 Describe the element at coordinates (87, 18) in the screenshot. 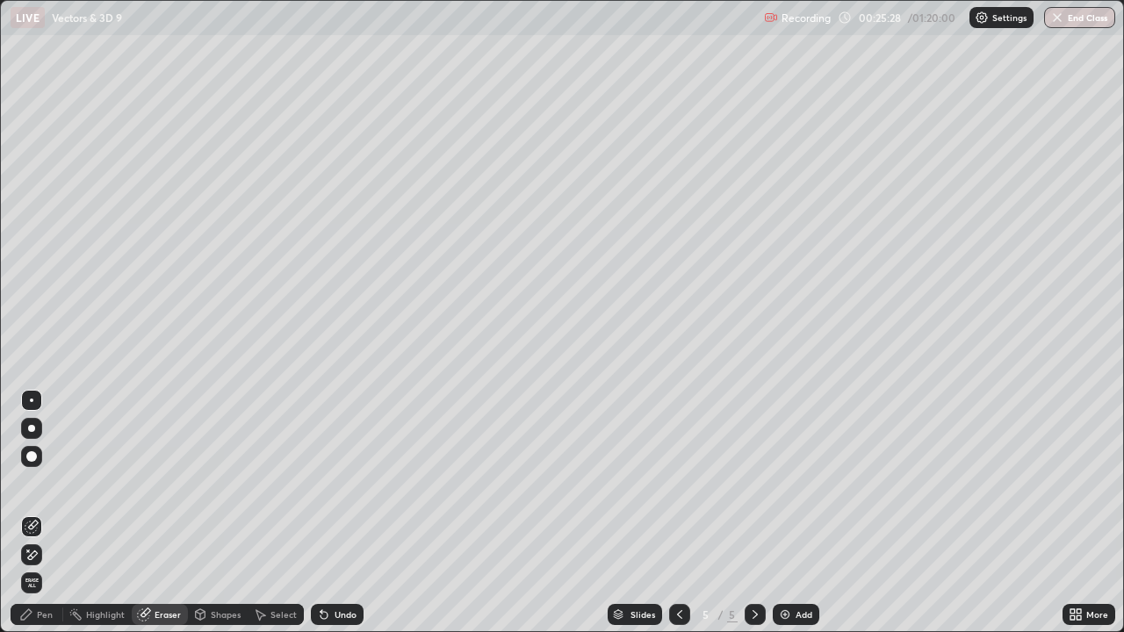

I see `p: Vectors & 3D 9` at that location.